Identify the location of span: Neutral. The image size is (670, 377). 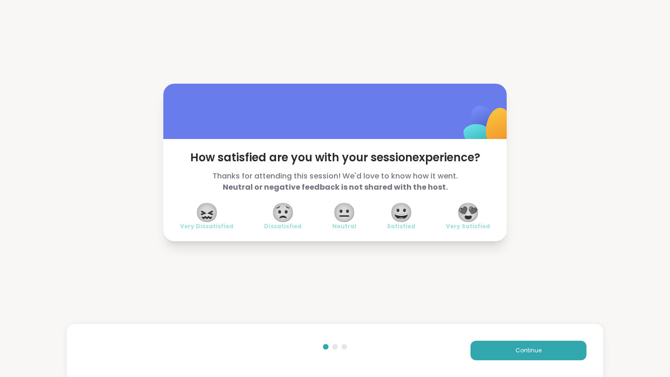
(344, 226).